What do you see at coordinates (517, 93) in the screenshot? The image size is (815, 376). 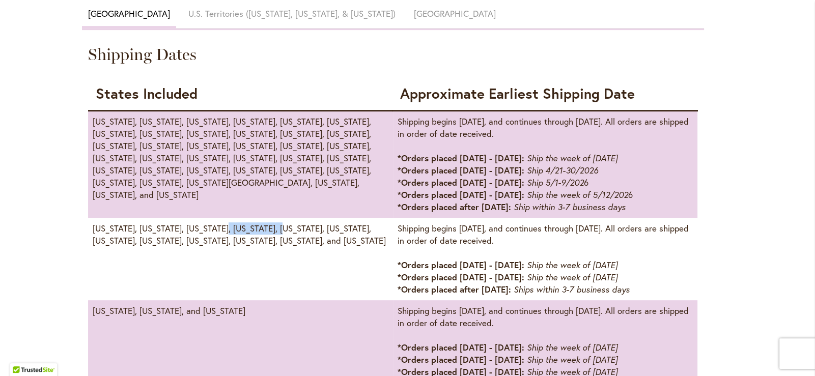 I see `strong: Approximate Earliest Shipping Date` at bounding box center [517, 93].